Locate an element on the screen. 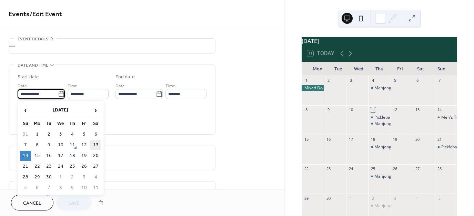 The width and height of the screenshot is (474, 216). span: Date is located at coordinates (120, 86).